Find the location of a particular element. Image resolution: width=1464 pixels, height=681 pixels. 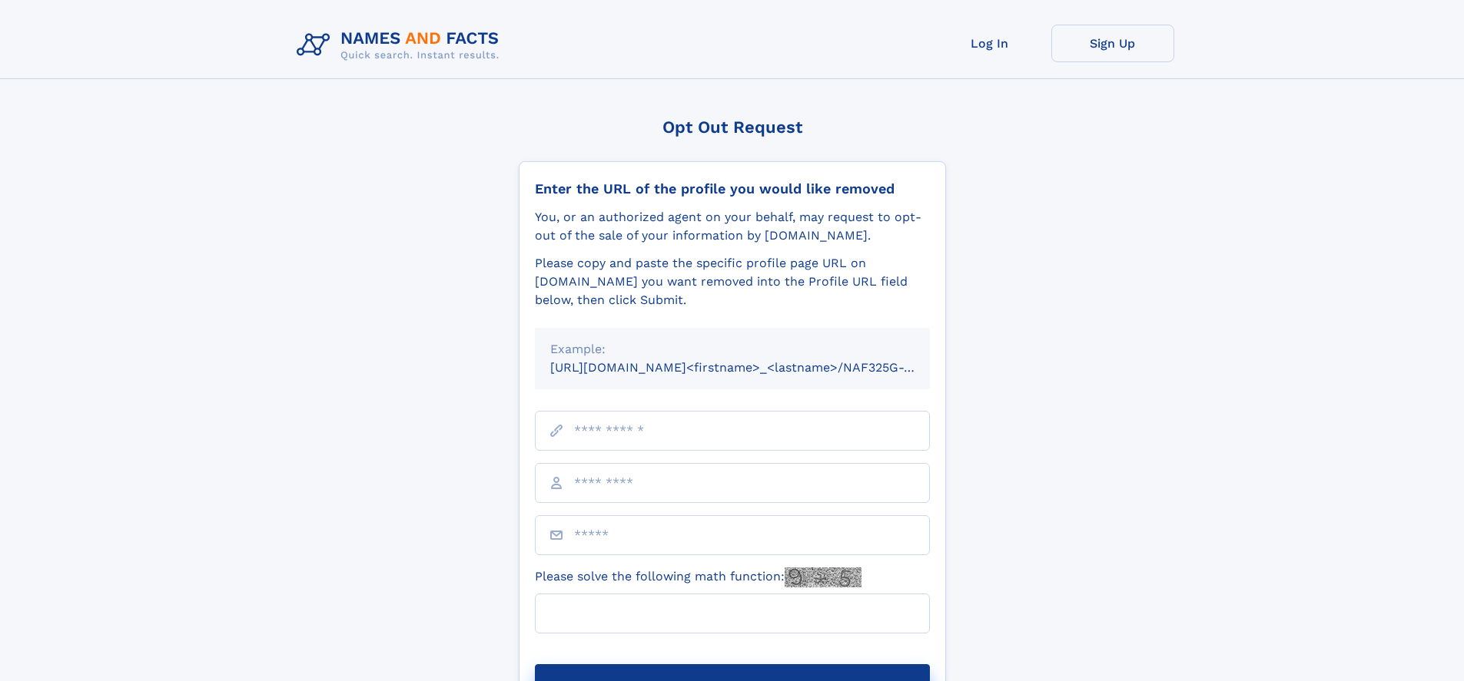

label: Please solve the following math function: is located at coordinates (698, 578).